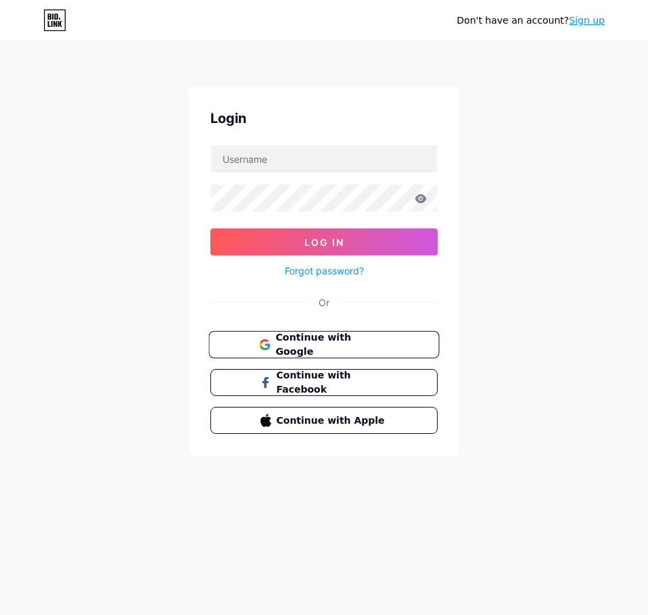 This screenshot has height=615, width=648. What do you see at coordinates (324, 242) in the screenshot?
I see `button: Log In` at bounding box center [324, 242].